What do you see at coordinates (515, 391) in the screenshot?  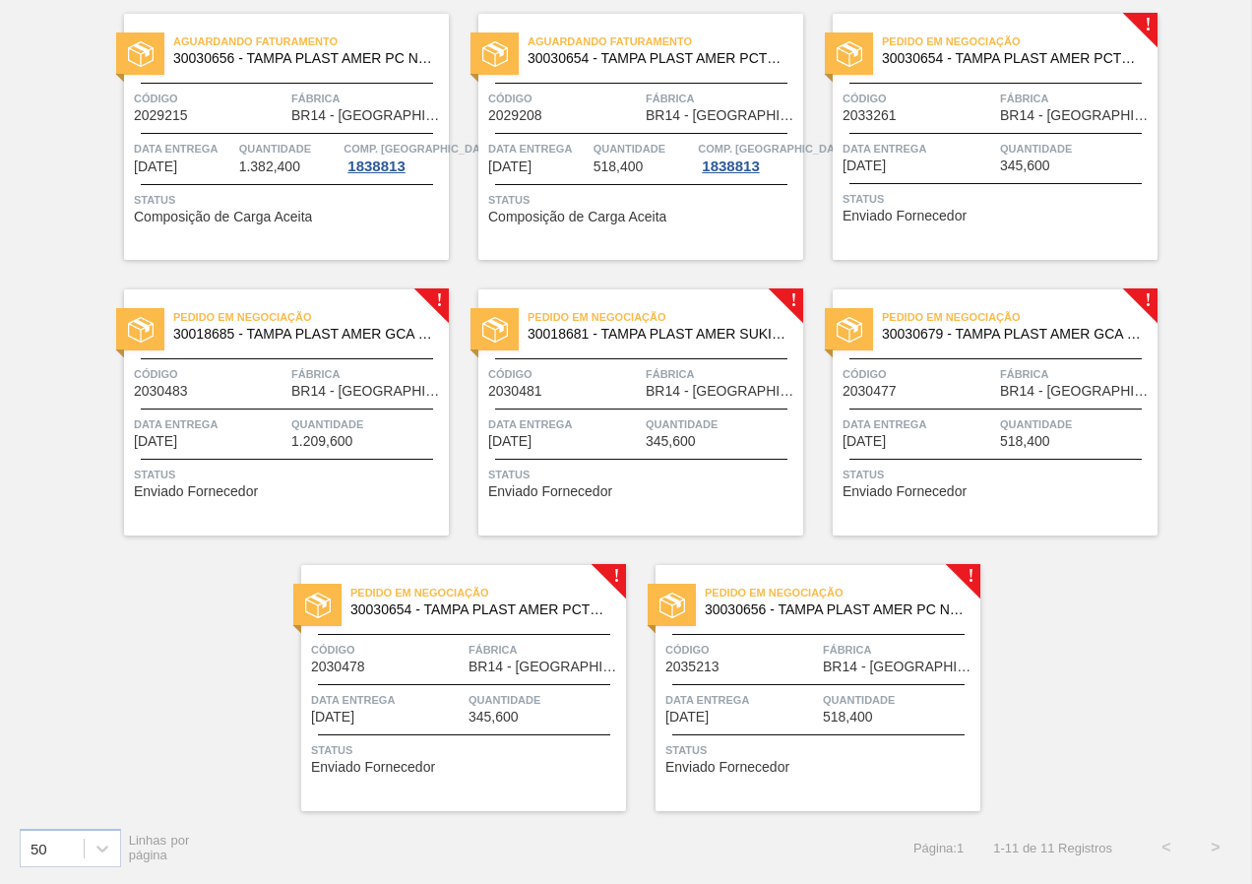 I see `span: 2030481` at bounding box center [515, 391].